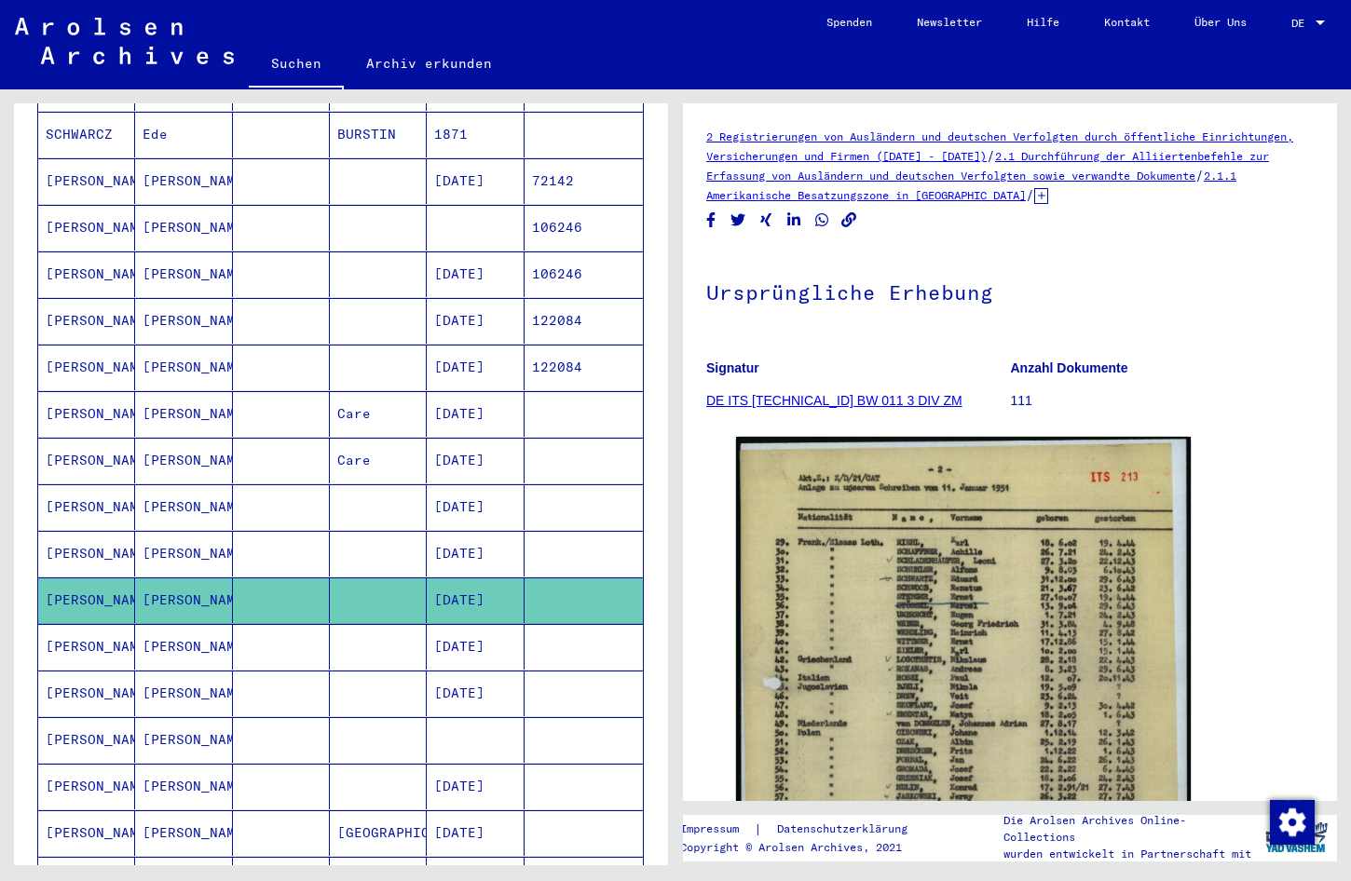  What do you see at coordinates (124, 41) in the screenshot?
I see `img: Arolsen_neg.svg` at bounding box center [124, 41].